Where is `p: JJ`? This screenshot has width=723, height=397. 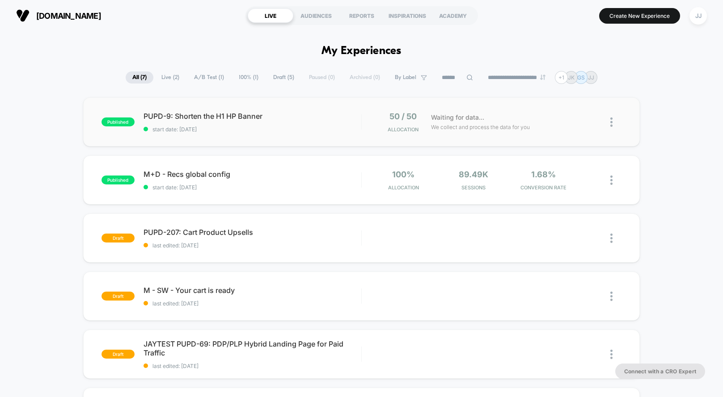 p: JJ is located at coordinates (591, 77).